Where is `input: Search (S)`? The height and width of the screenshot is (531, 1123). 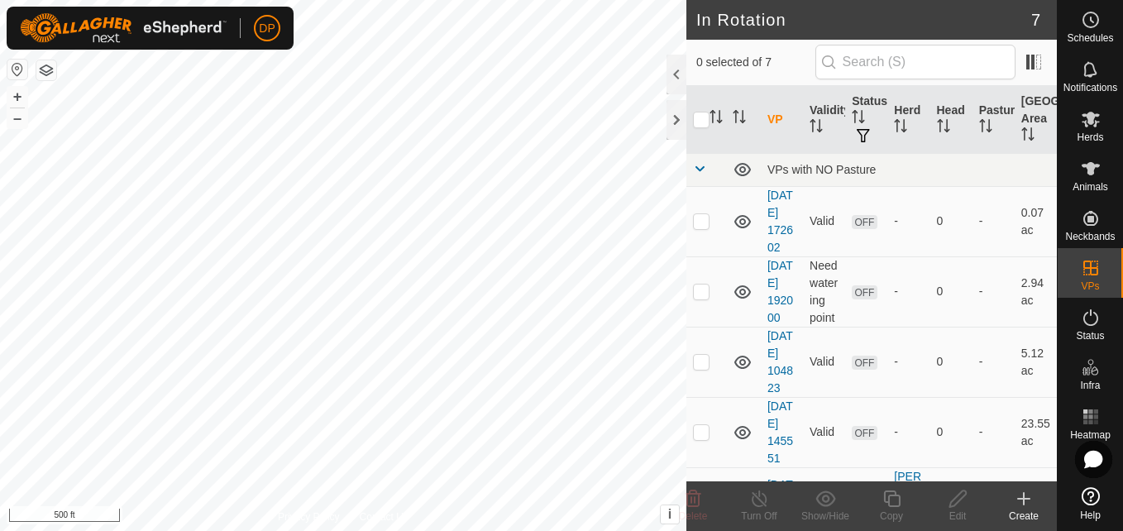 input: Search (S) is located at coordinates (915, 62).